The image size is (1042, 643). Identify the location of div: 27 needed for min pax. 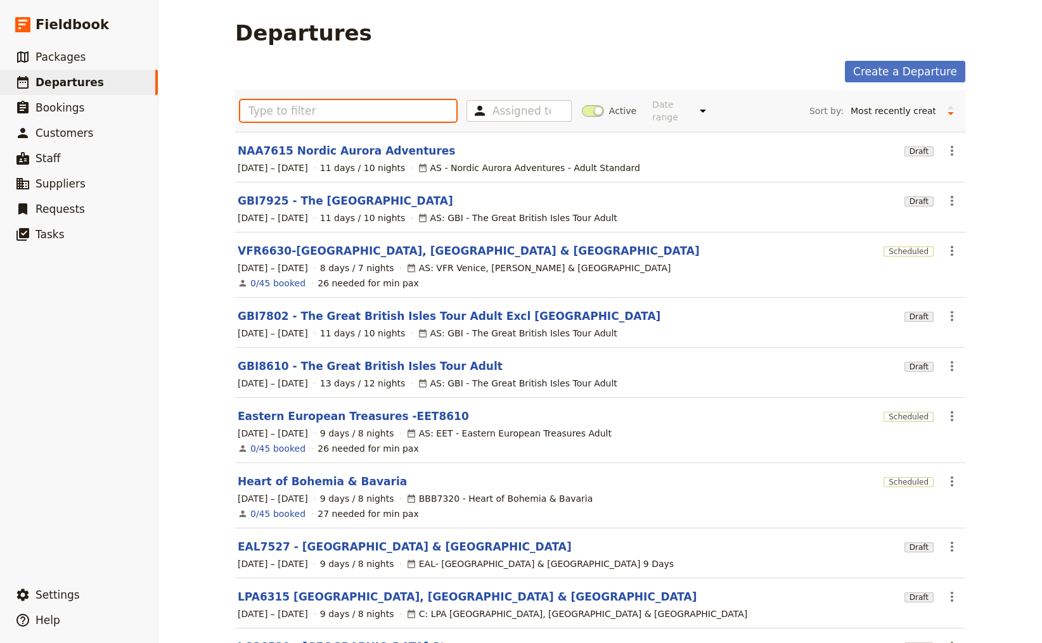
(368, 514).